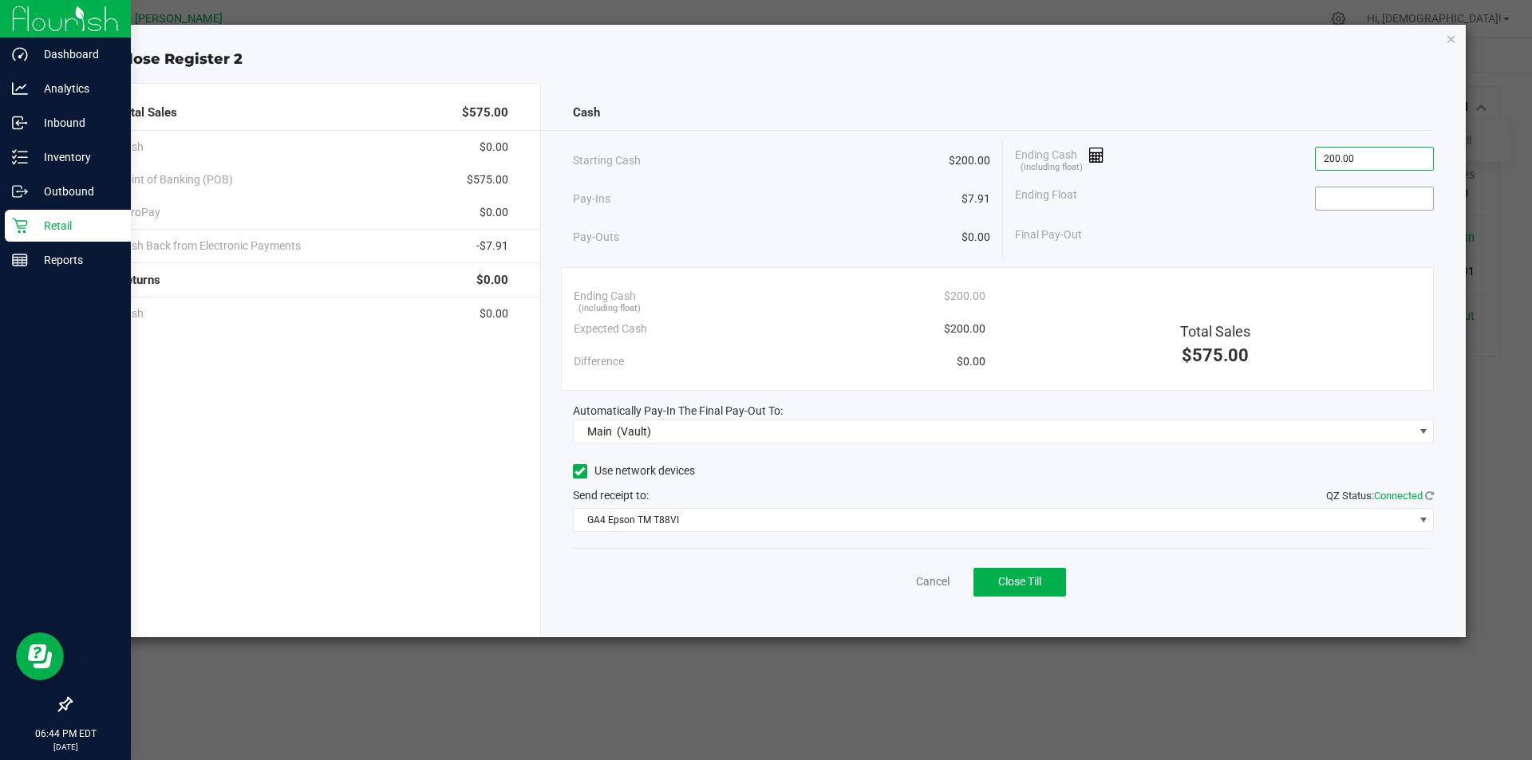 The image size is (1532, 760). I want to click on span: Final Pay-Out, so click(1048, 235).